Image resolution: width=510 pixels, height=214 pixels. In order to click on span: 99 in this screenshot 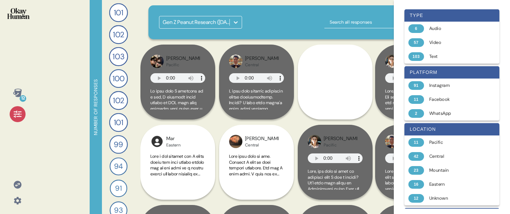, I will do `click(119, 144)`.